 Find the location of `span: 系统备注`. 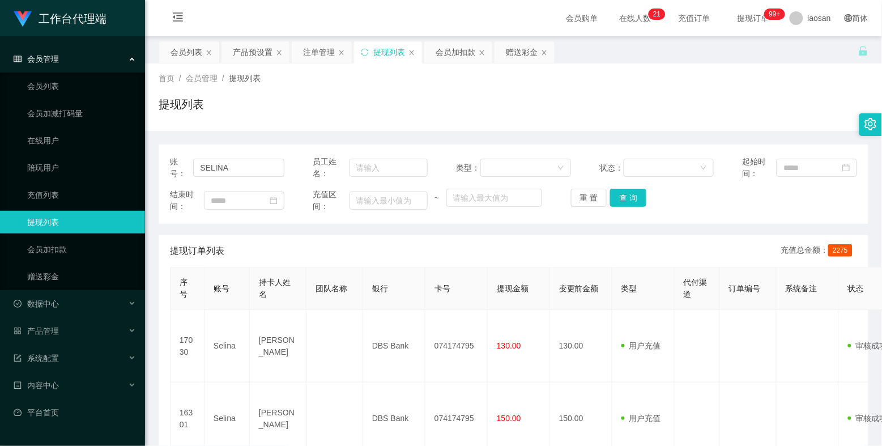

span: 系统备注 is located at coordinates (801, 288).